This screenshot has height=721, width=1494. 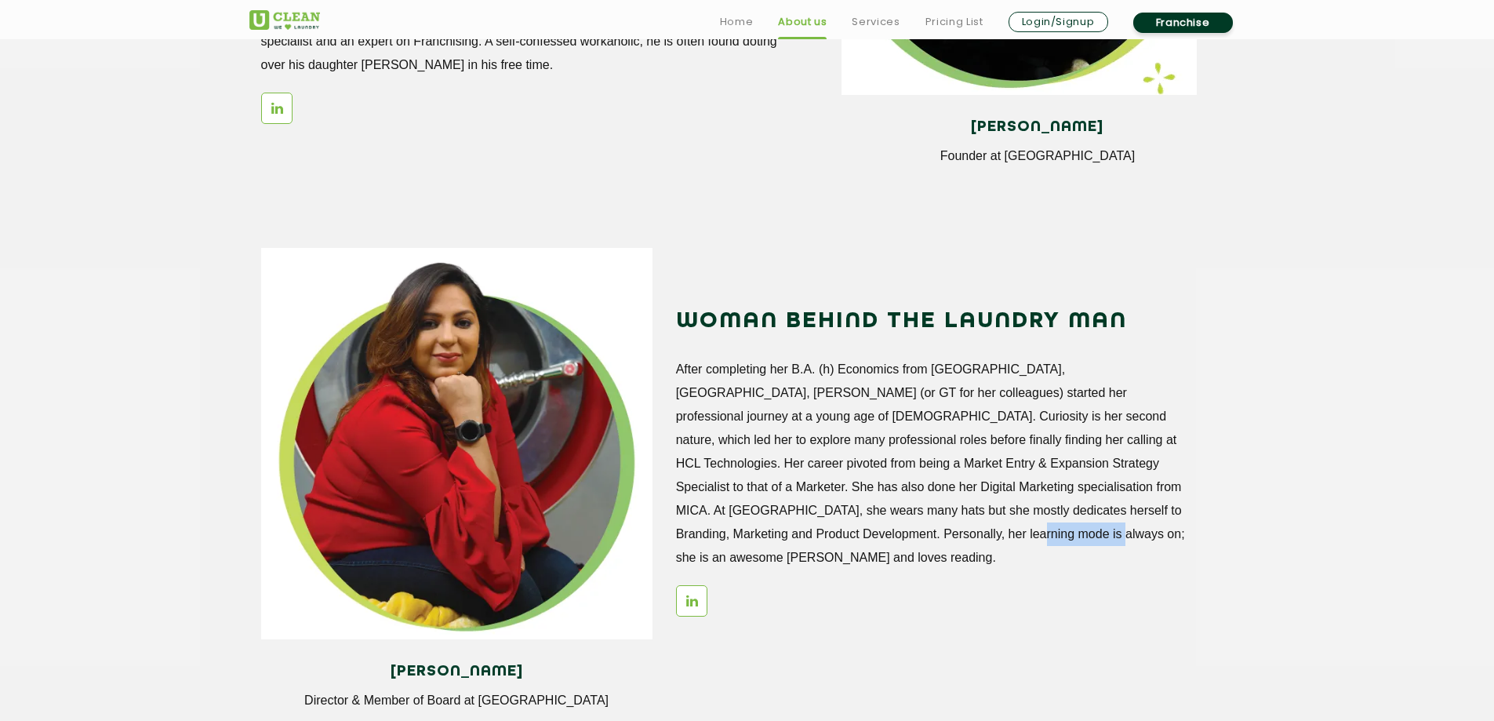 I want to click on img: UClean Laundry and Dry Cleaning, so click(x=285, y=20).